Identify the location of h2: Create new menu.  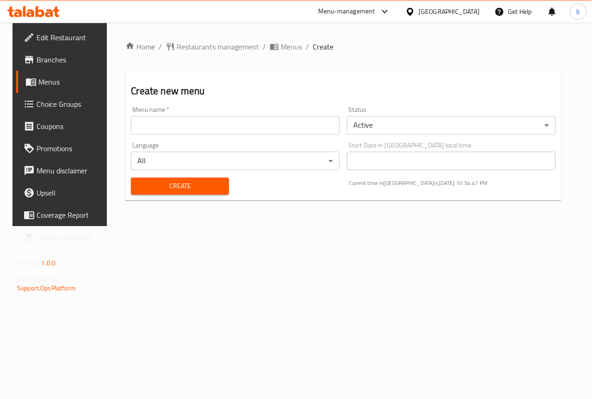
(343, 91).